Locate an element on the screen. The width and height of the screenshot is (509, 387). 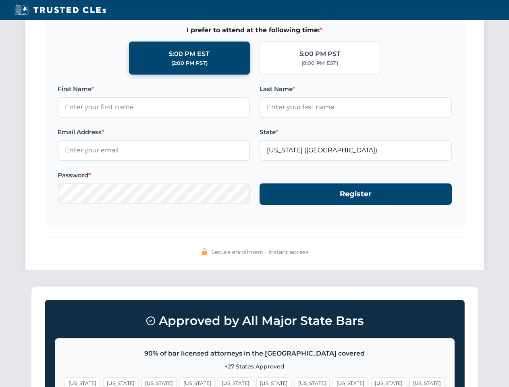
label: First Name is located at coordinates (154, 89).